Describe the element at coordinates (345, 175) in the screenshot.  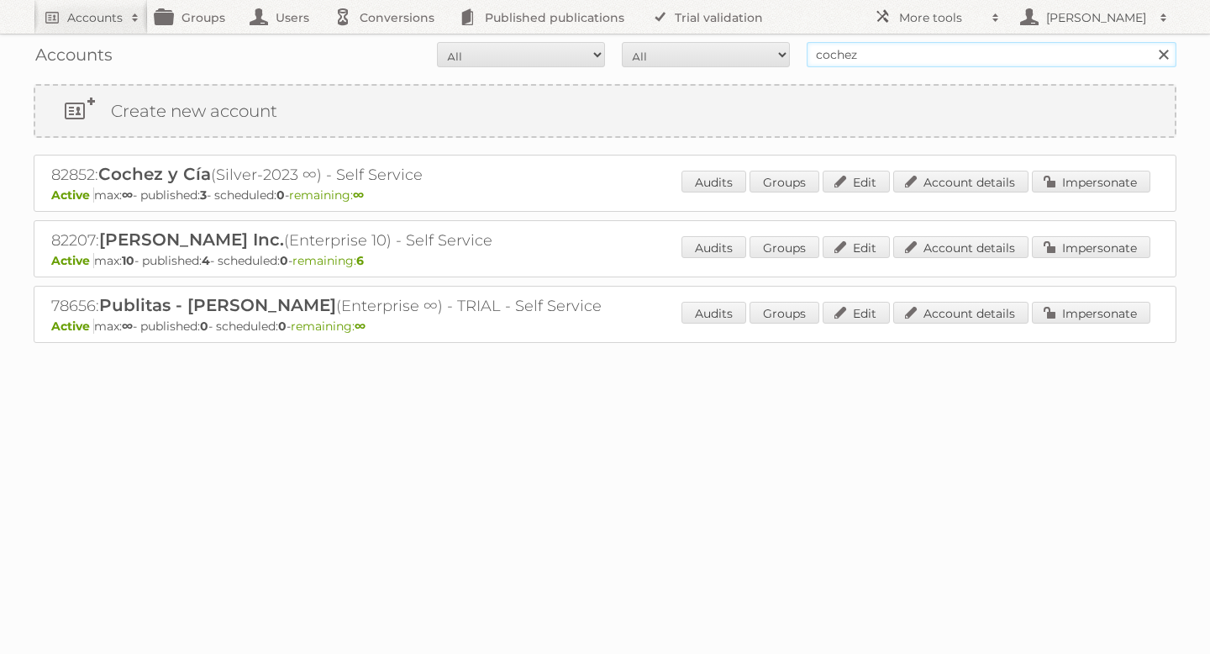
I see `h2: 82852: (Silver-2023 ∞) - Self Service` at that location.